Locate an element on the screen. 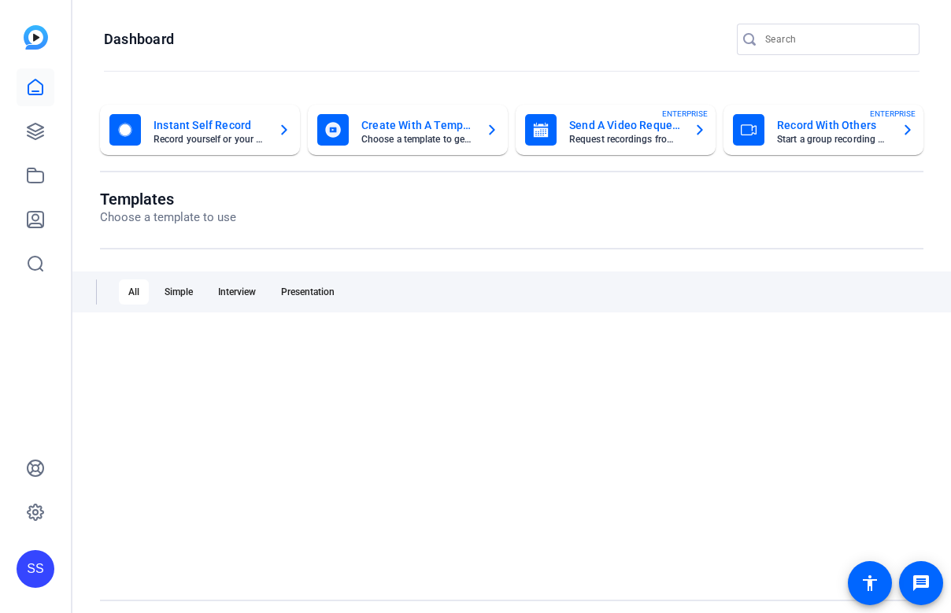 The height and width of the screenshot is (613, 951). mat-icon: message is located at coordinates (921, 583).